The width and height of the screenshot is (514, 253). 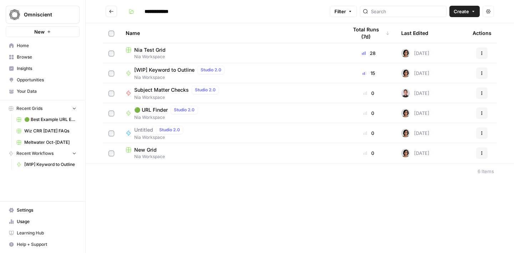 I want to click on span: Help + Support, so click(x=46, y=244).